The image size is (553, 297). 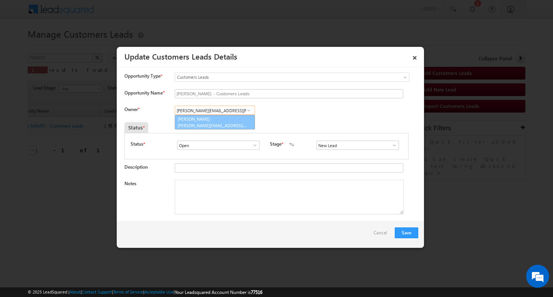 I want to click on span: 77516, so click(x=256, y=292).